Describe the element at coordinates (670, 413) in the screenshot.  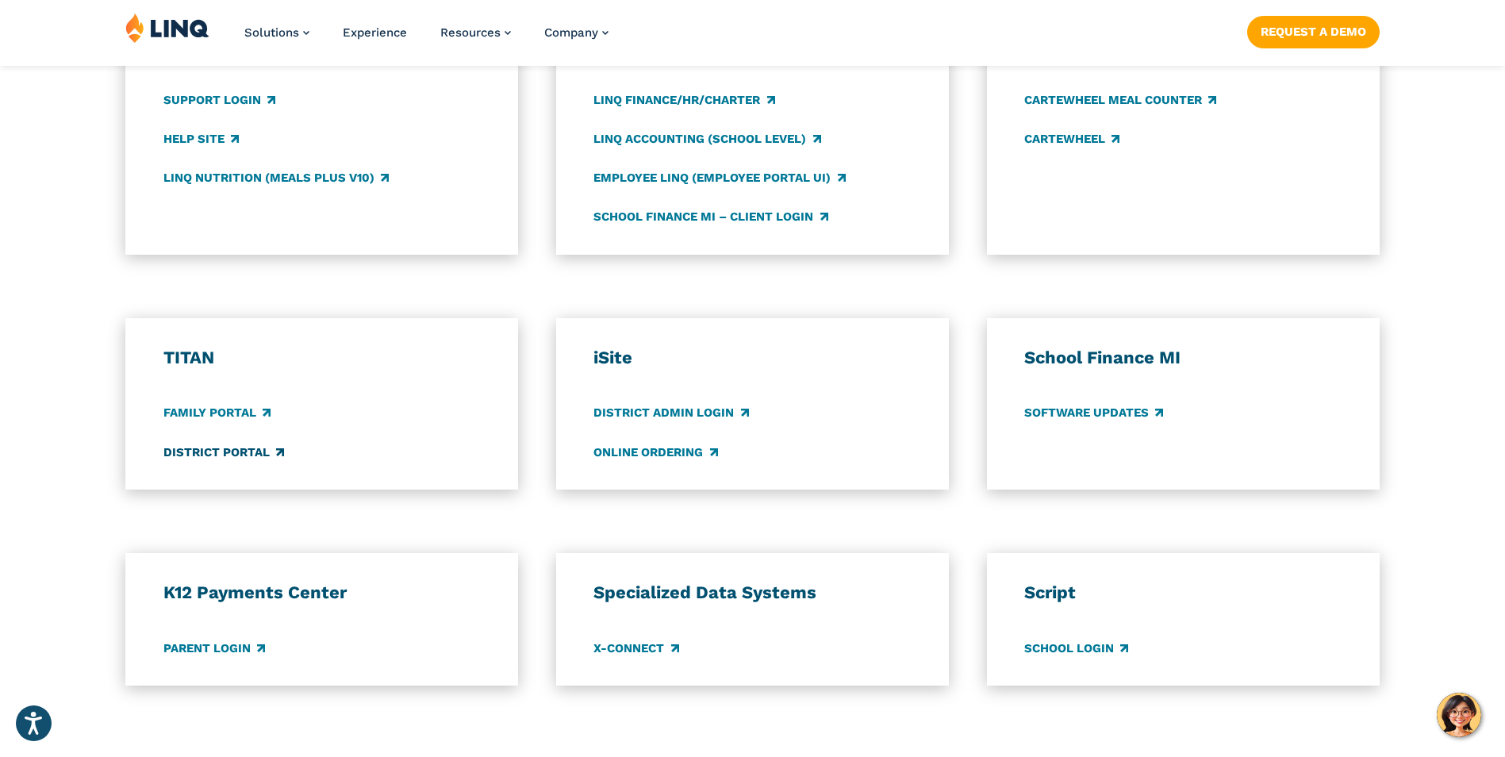
I see `a: District Admin Login` at that location.